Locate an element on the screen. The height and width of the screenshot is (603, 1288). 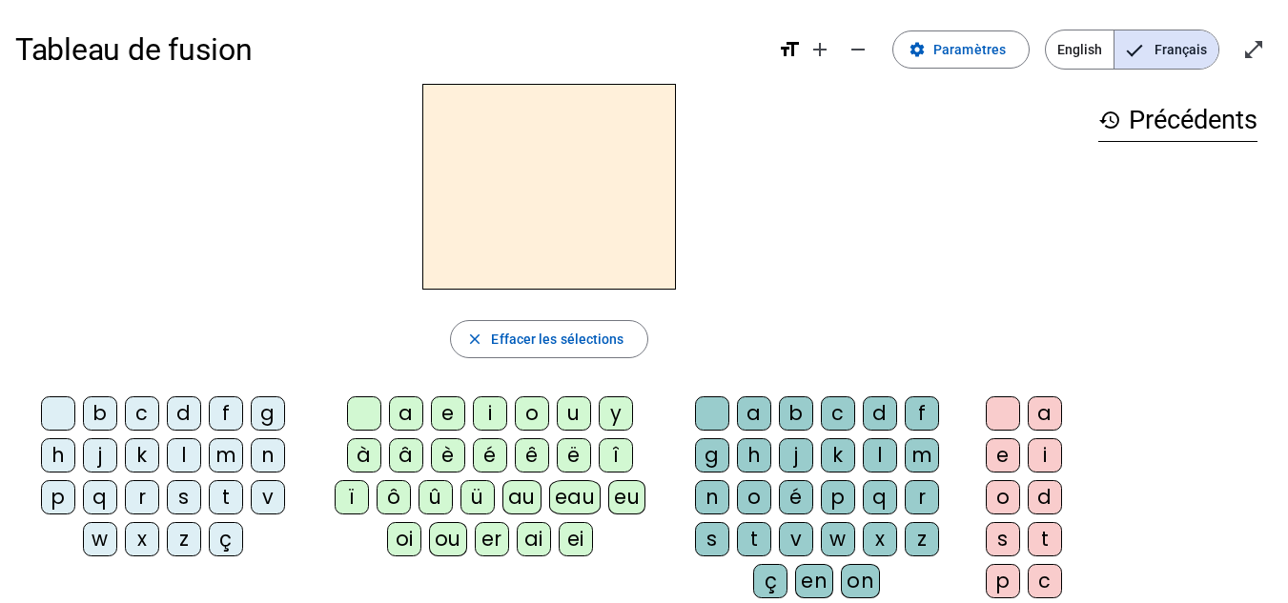
div: ai is located at coordinates (534, 540).